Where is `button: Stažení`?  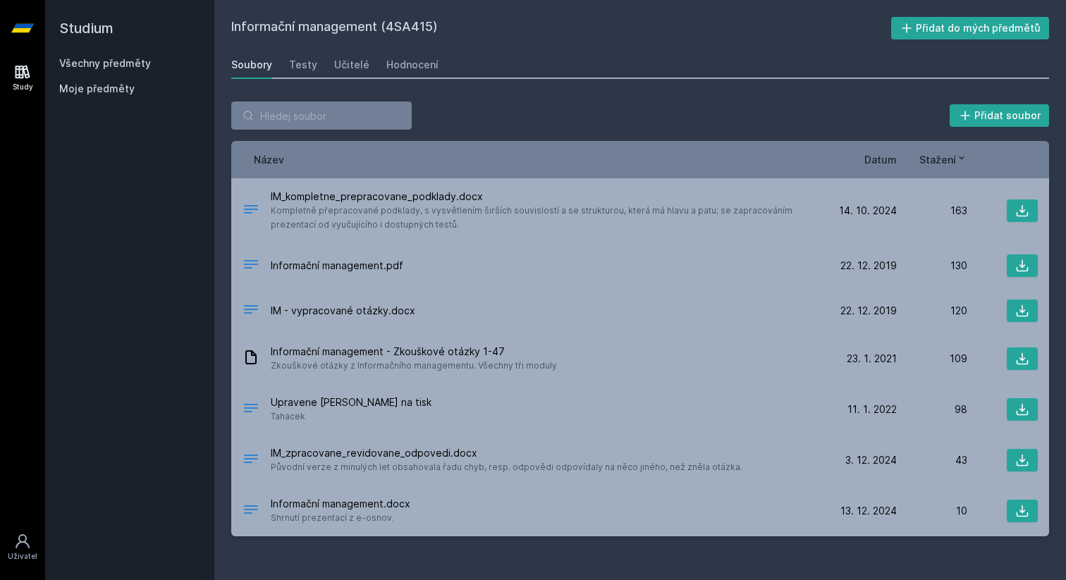 button: Stažení is located at coordinates (943, 159).